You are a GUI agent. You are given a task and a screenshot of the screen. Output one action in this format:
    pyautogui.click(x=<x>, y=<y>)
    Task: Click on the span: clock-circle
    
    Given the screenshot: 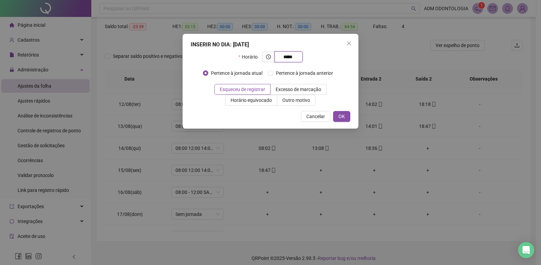 What is the action you would take?
    pyautogui.click(x=268, y=57)
    